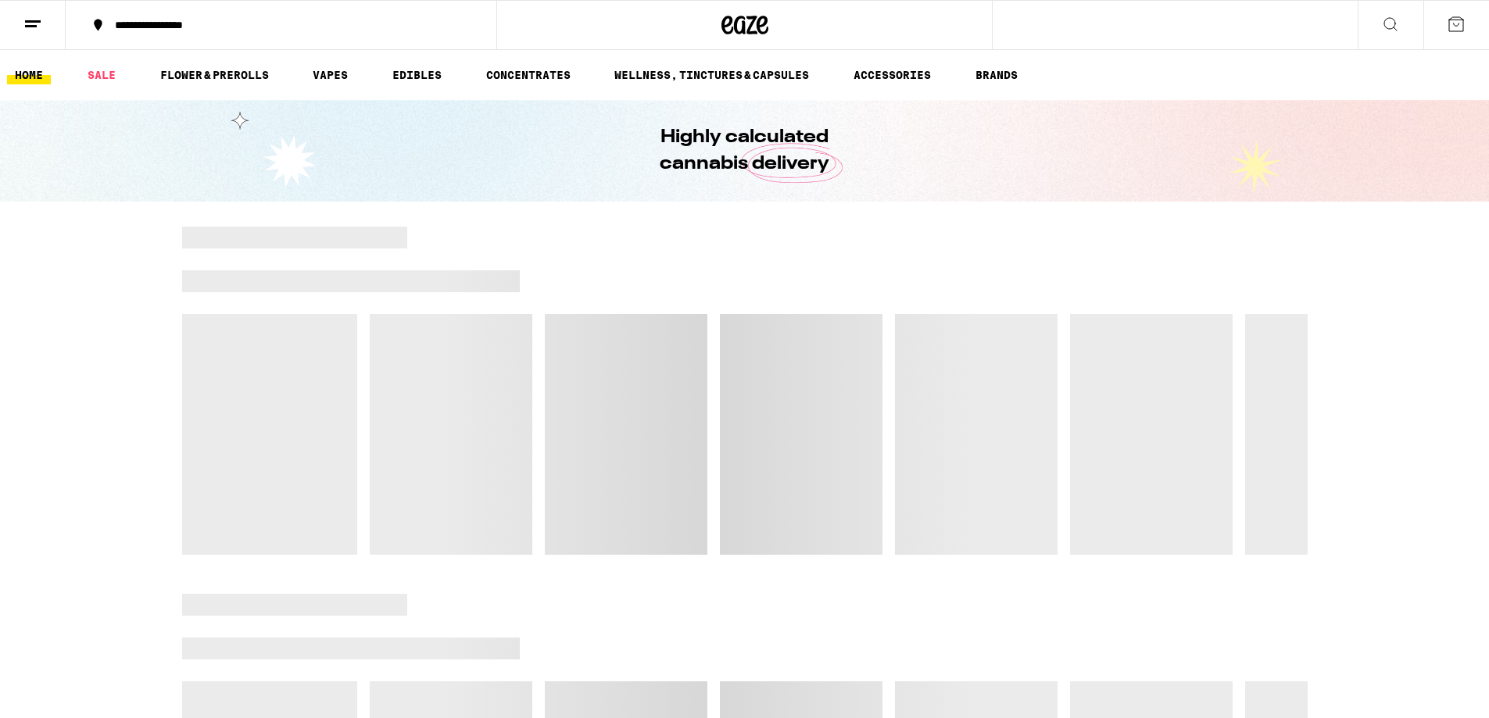 The width and height of the screenshot is (1489, 718). I want to click on a: FLOWER & PREROLLS, so click(214, 75).